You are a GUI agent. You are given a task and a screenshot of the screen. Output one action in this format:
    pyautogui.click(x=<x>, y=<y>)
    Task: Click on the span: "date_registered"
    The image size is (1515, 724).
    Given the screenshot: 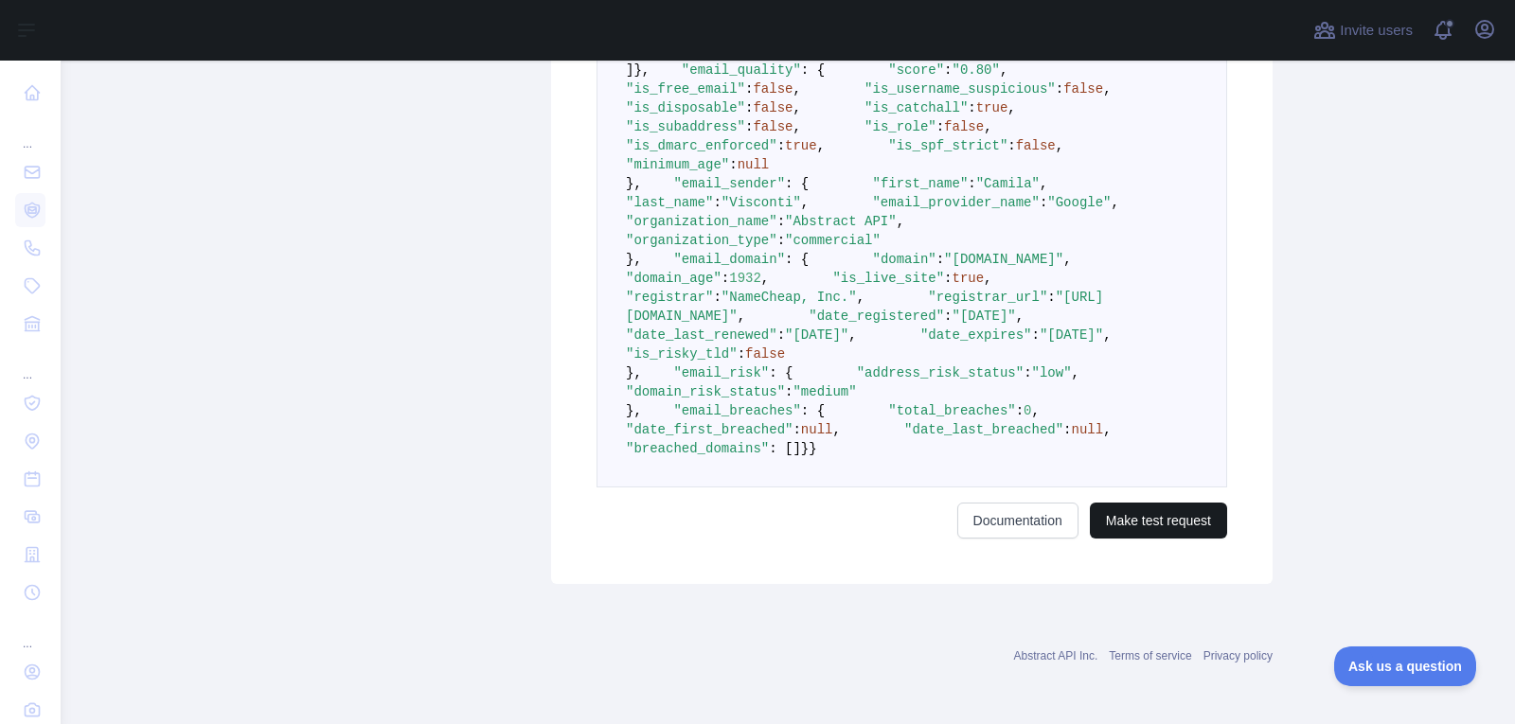 What is the action you would take?
    pyautogui.click(x=876, y=316)
    